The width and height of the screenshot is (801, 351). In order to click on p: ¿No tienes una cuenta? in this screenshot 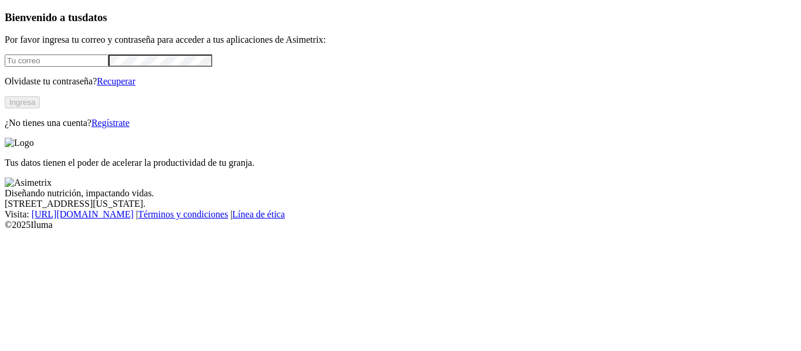, I will do `click(401, 123)`.